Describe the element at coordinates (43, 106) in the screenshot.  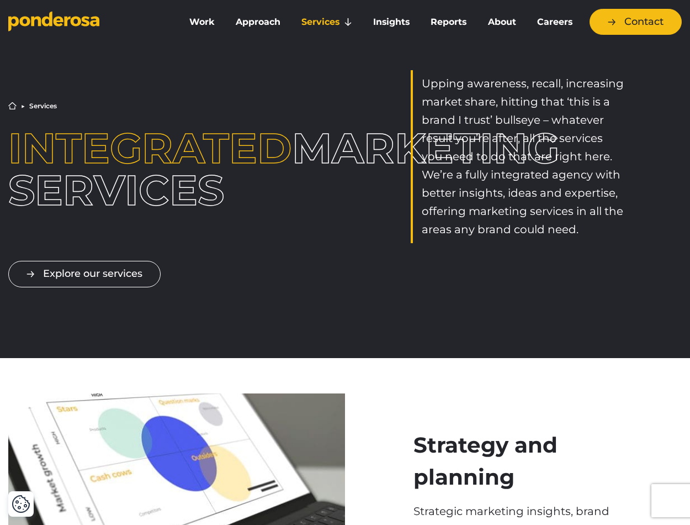
I see `li: Services` at that location.